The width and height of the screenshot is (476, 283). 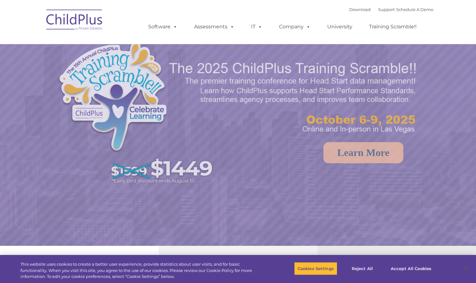 What do you see at coordinates (141, 270) in the screenshot?
I see `div: This website uses cookies to create a better user experience, provide statistics about user visit...` at bounding box center [141, 270].